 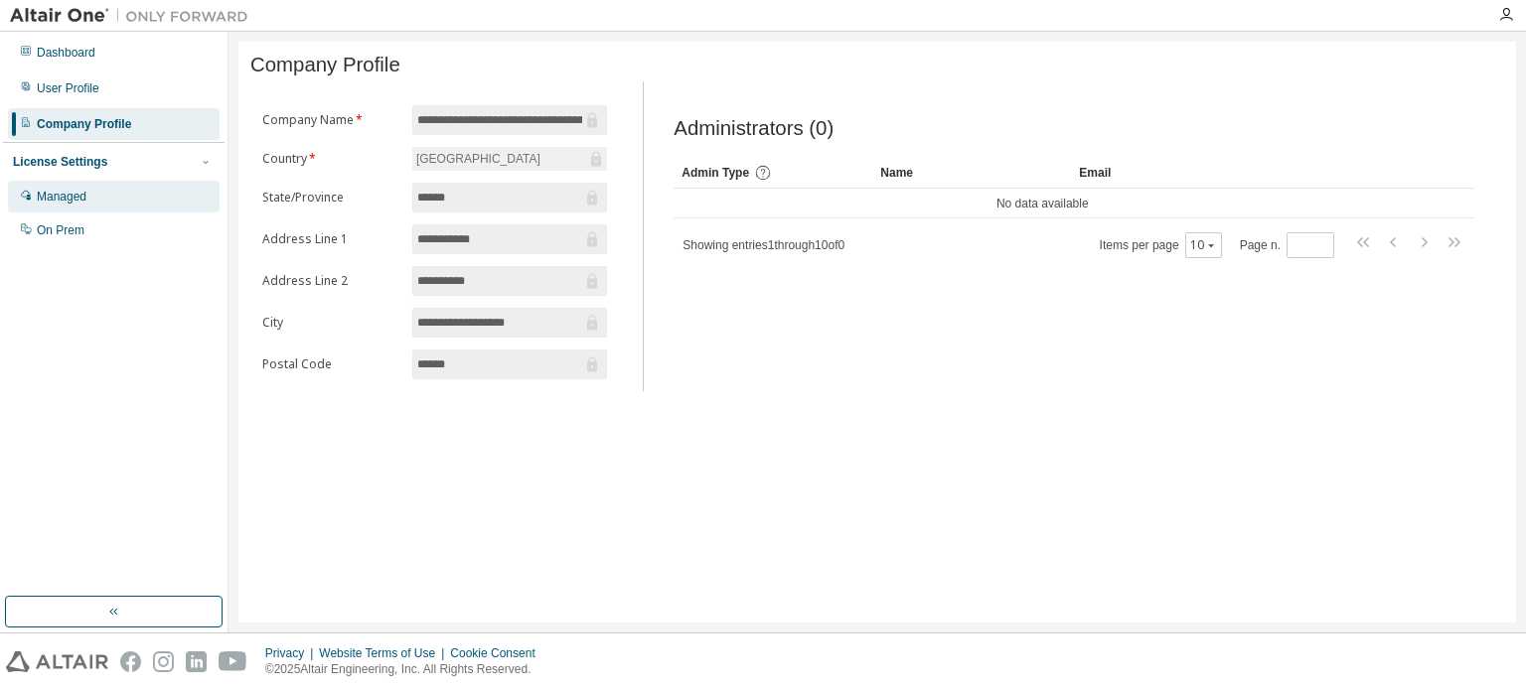 I want to click on div: License Settings, so click(x=60, y=162).